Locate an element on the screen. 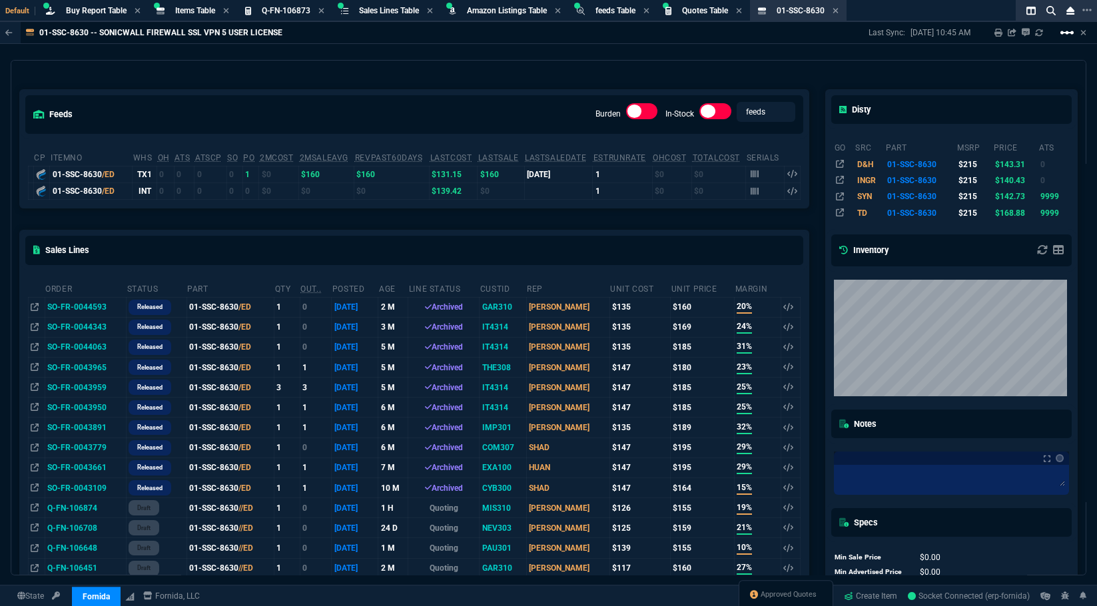 The height and width of the screenshot is (606, 1097). td: $168.88 is located at coordinates (1015, 213).